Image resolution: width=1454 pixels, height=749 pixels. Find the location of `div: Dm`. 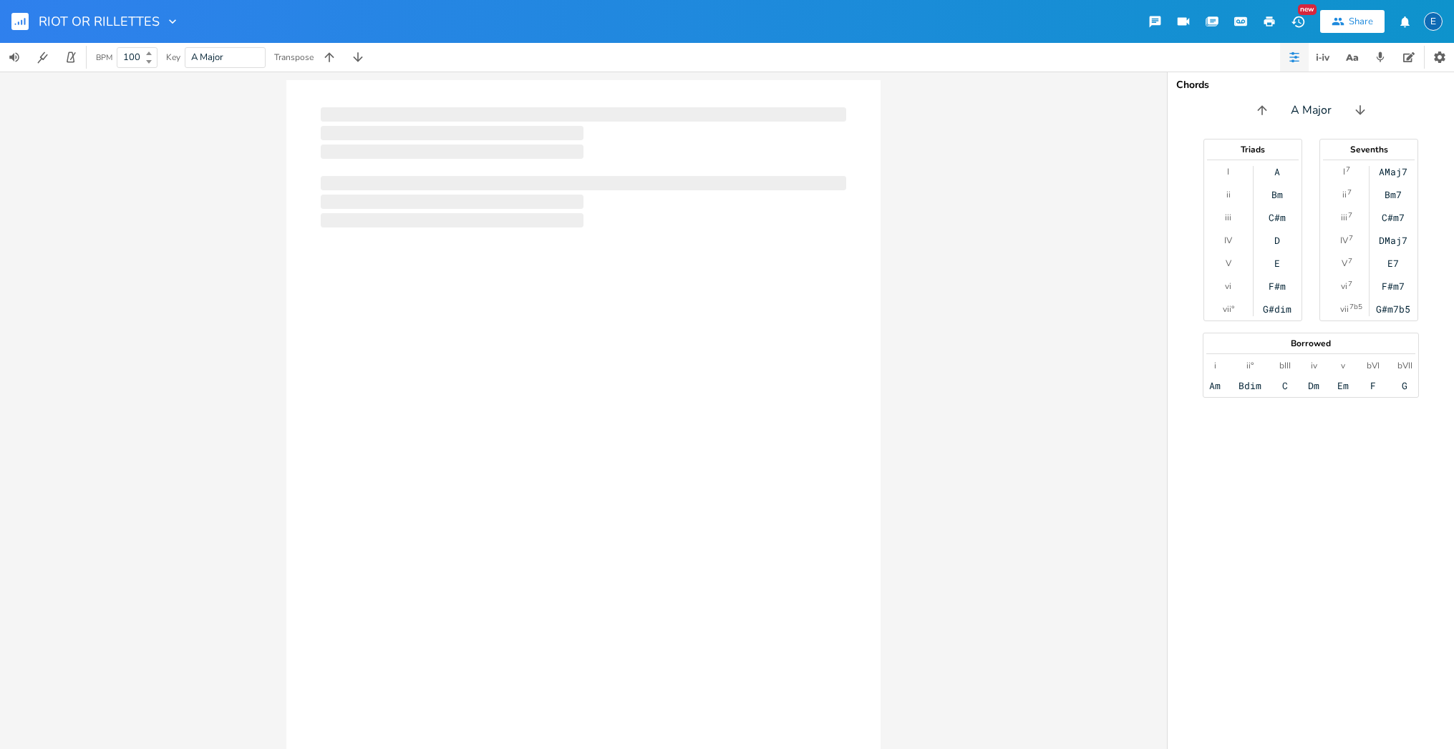

div: Dm is located at coordinates (1313, 386).